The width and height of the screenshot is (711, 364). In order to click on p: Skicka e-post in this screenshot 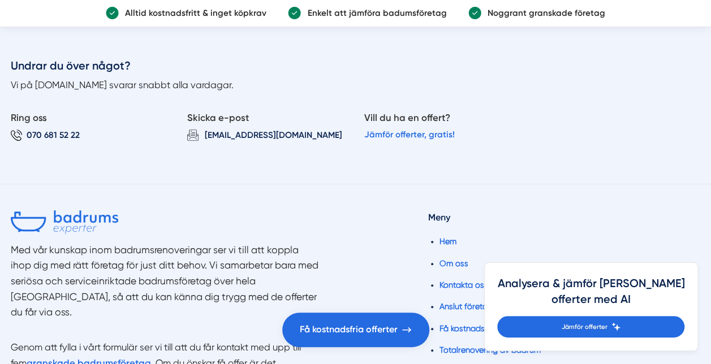, I will do `click(267, 120)`.